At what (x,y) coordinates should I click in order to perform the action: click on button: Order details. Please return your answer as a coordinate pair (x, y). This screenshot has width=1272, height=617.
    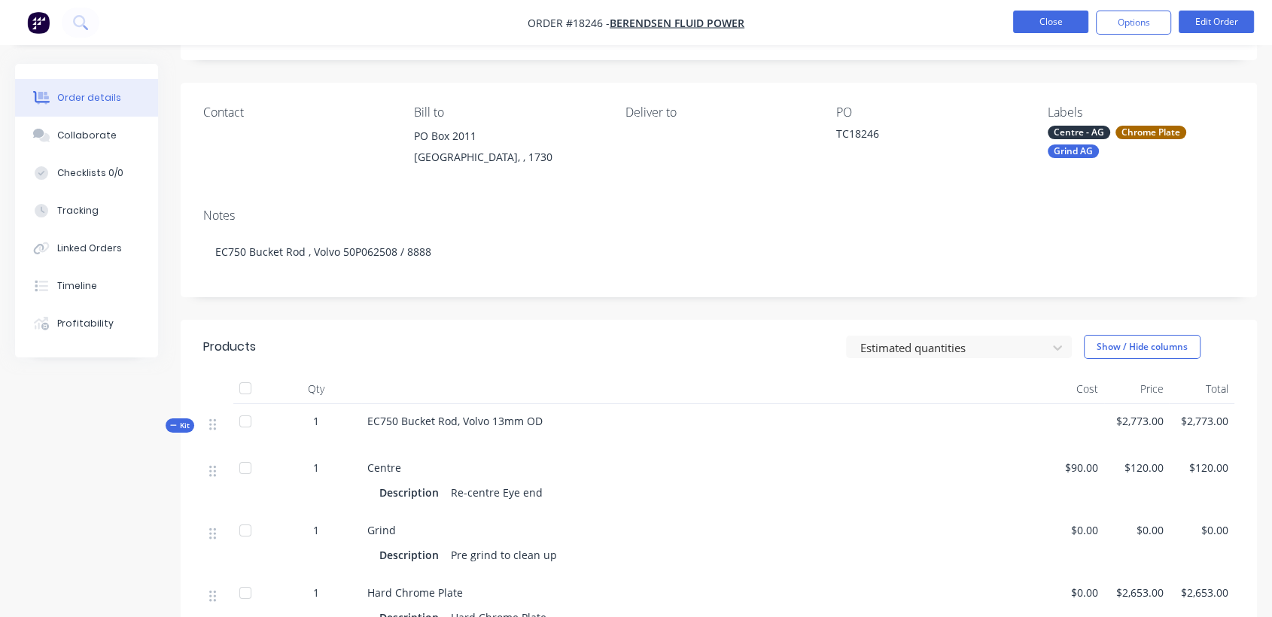
    Looking at the image, I should click on (87, 98).